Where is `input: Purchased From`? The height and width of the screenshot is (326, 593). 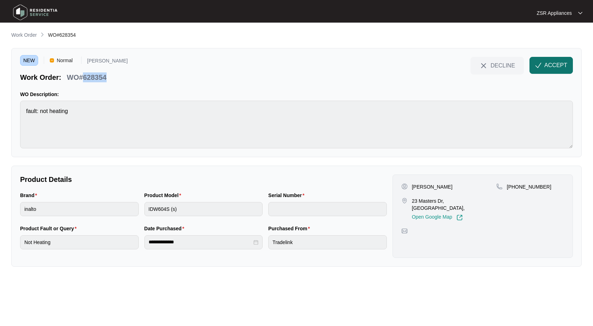
input: Purchased From is located at coordinates (327, 242).